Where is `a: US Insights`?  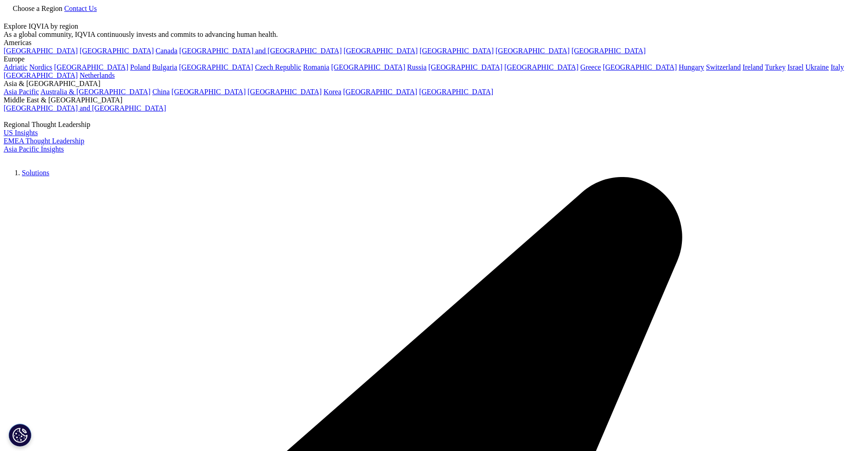 a: US Insights is located at coordinates (20, 132).